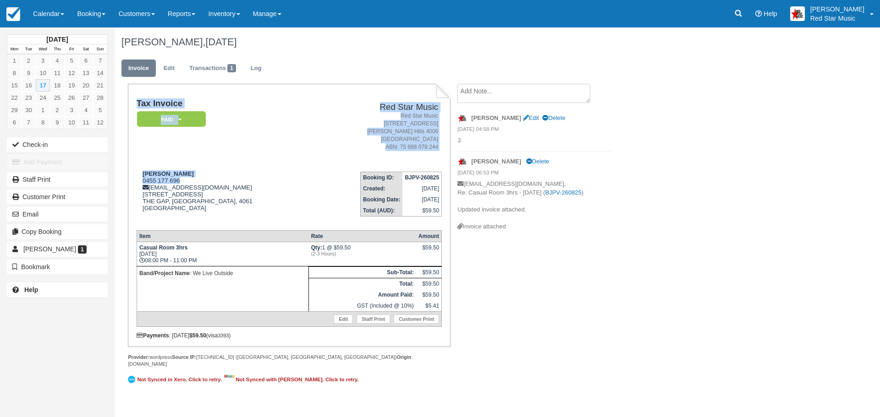  Describe the element at coordinates (223, 336) in the screenshot. I see `small: 3393` at that location.